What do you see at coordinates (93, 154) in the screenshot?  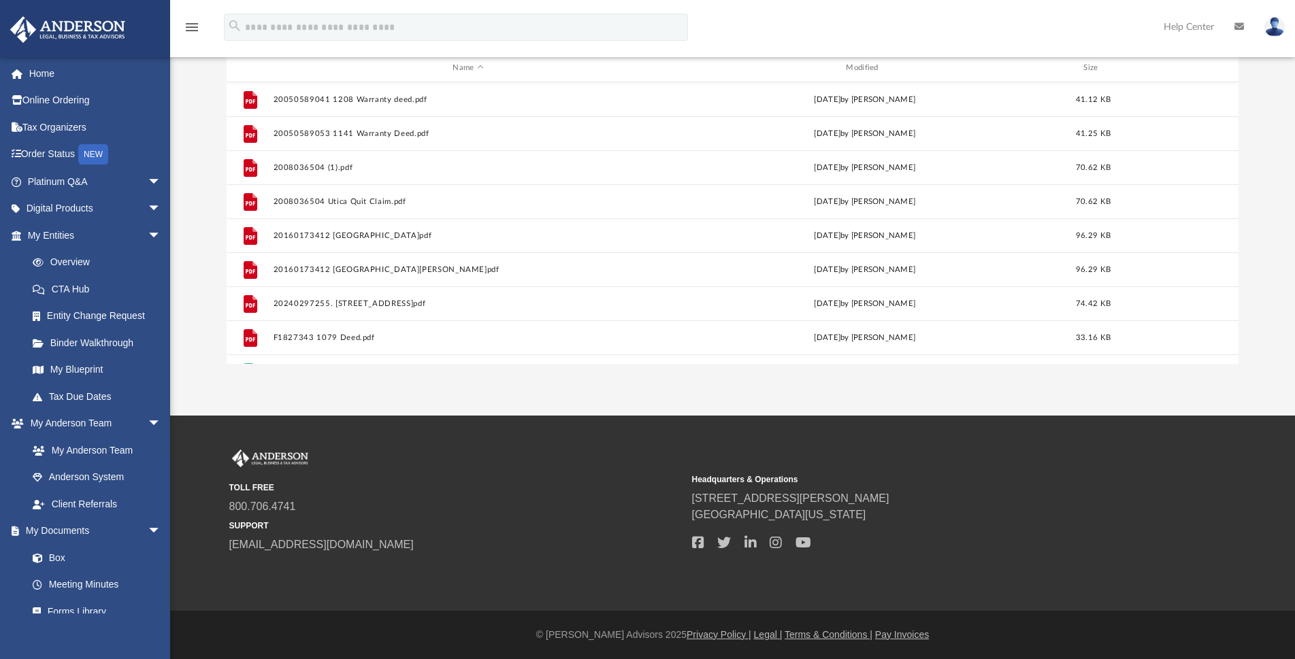 I see `div: NEW` at bounding box center [93, 154].